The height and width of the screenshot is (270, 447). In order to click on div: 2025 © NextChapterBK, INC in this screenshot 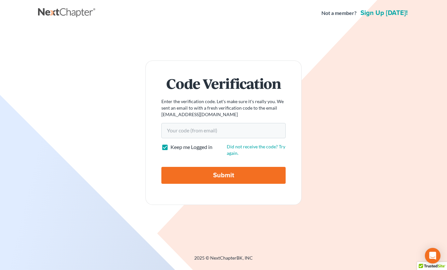, I will do `click(224, 261)`.